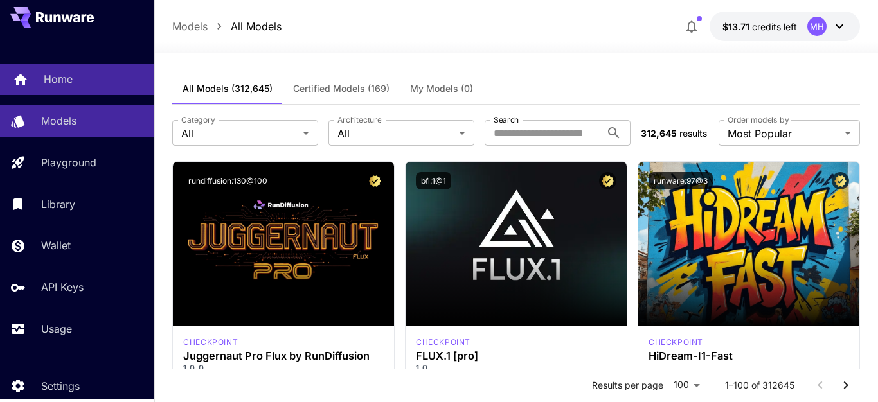  I want to click on span: My Models (0), so click(442, 89).